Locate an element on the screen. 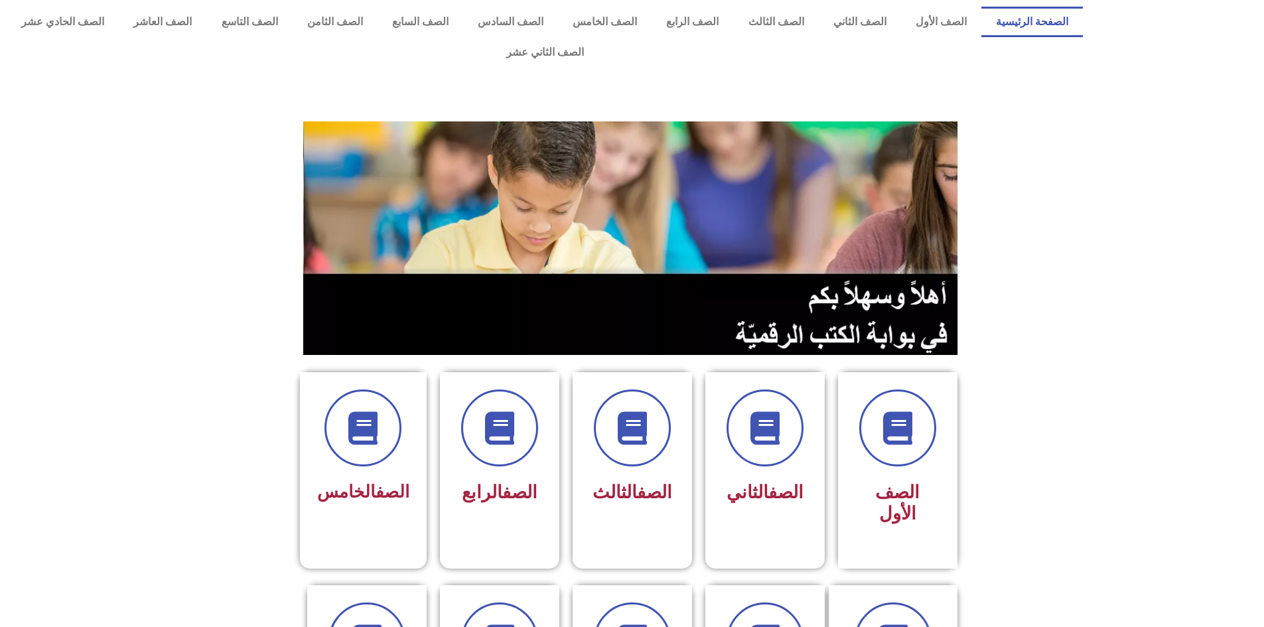 This screenshot has height=627, width=1264. span: الثالث is located at coordinates (633, 493).